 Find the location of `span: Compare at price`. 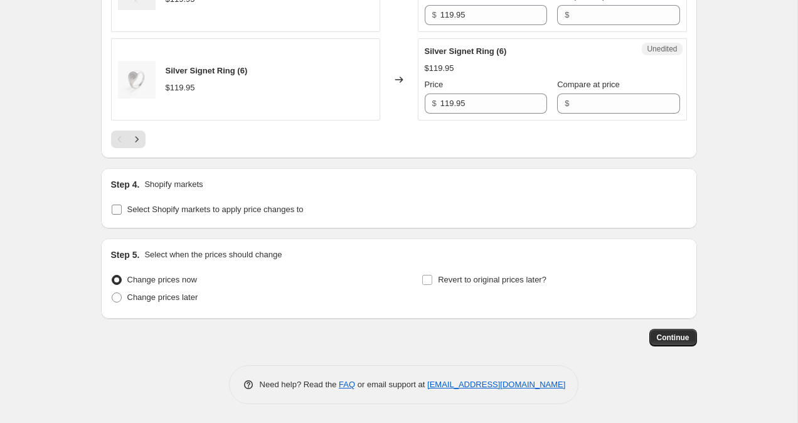

span: Compare at price is located at coordinates (588, 84).